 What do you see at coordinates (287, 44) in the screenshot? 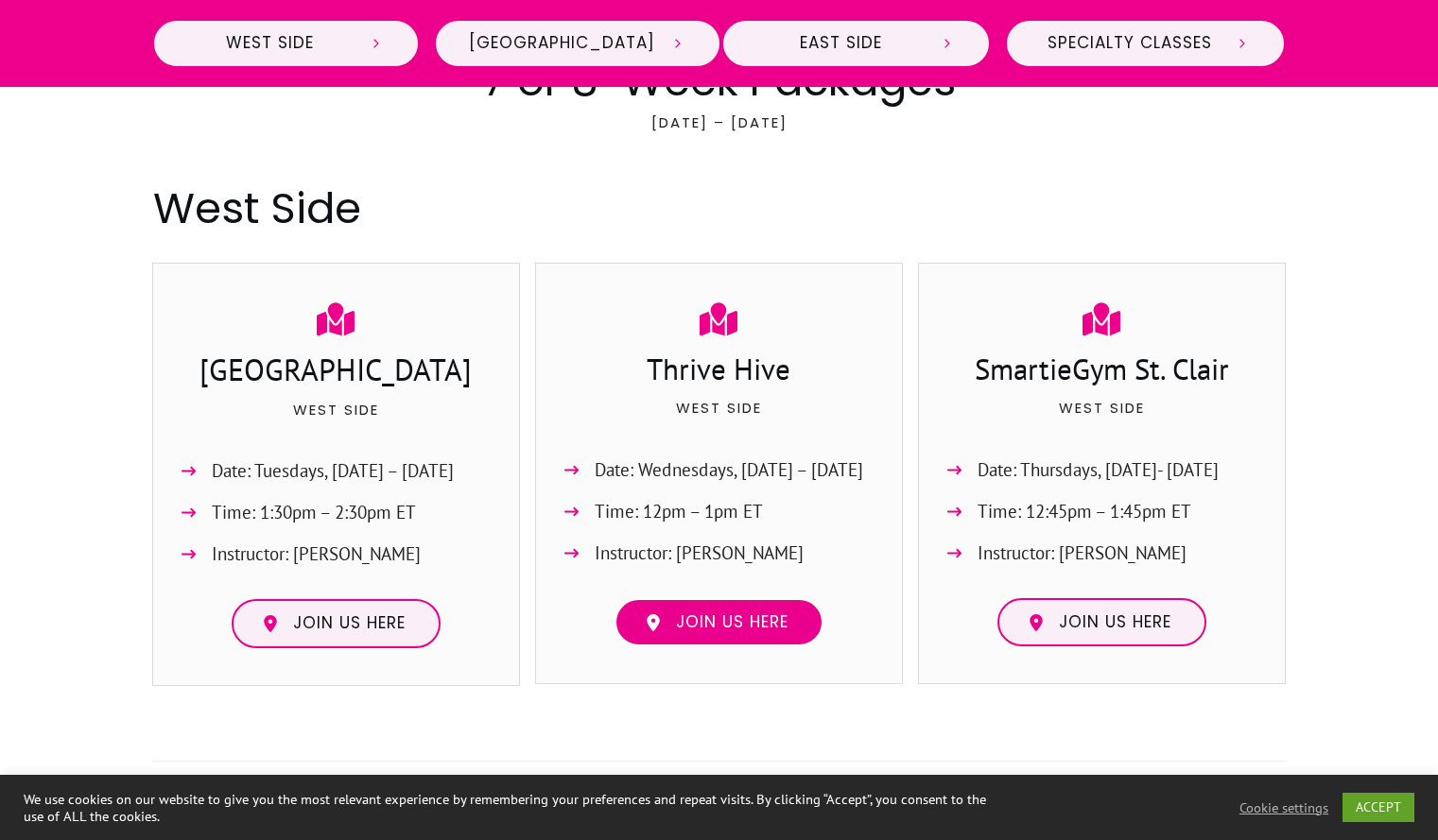
I see `a: West Side` at bounding box center [287, 44].